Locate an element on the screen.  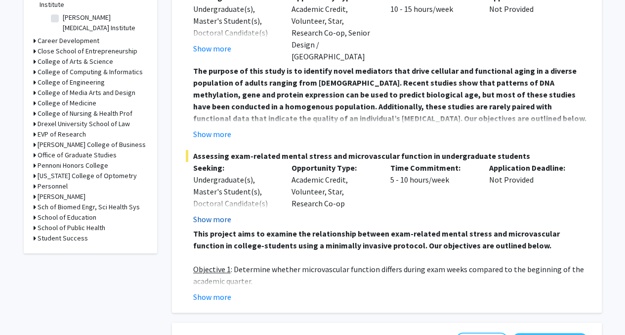
p: : Determine whether microvascular function differs during exam weeks compared to the beginning of... is located at coordinates (390, 275).